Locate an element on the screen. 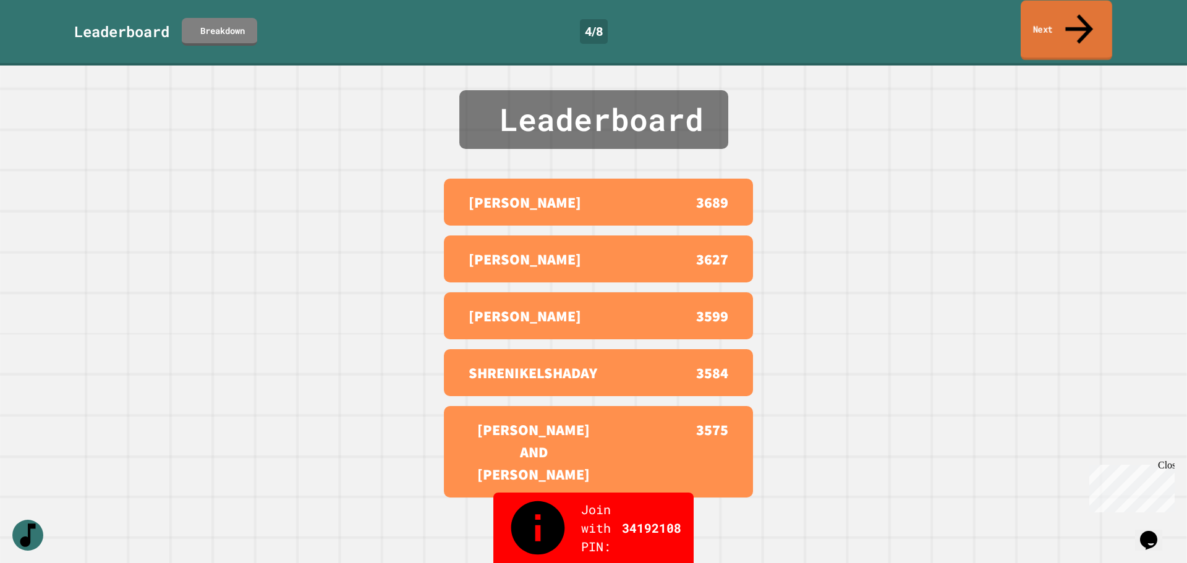 The image size is (1187, 563). p: SHRENIKELSHADAY is located at coordinates (533, 373).